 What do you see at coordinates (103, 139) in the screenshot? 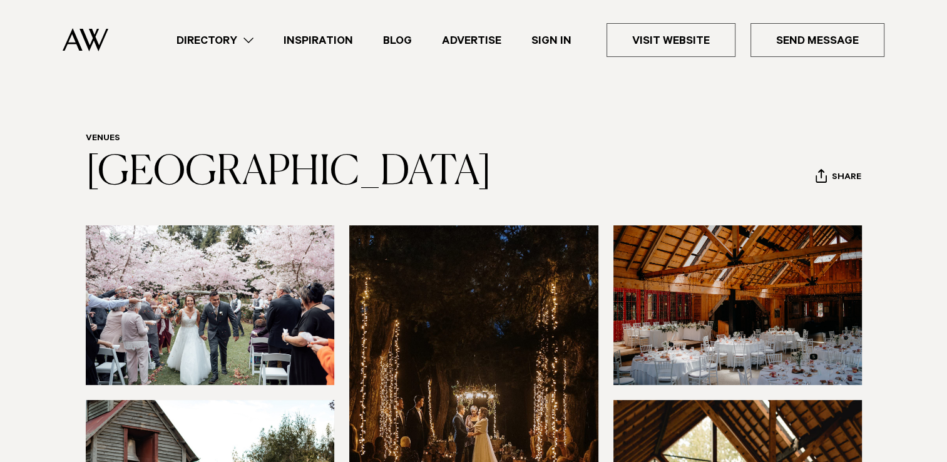
I see `a: Venues` at bounding box center [103, 139].